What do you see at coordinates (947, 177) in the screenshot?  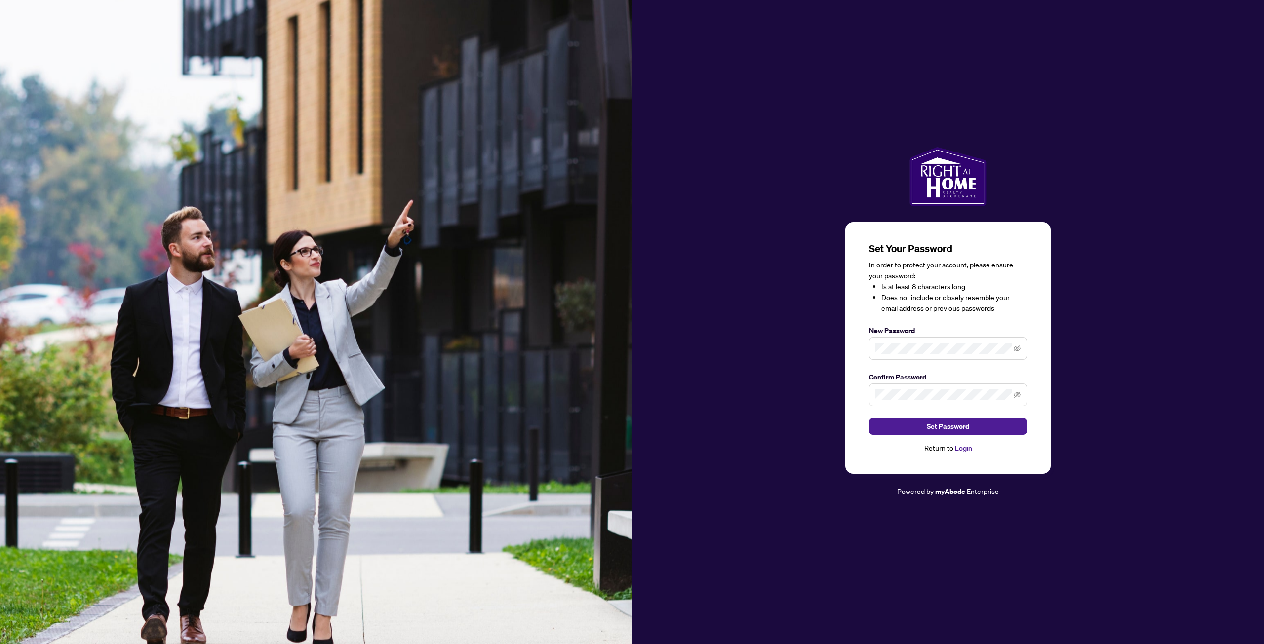 I see `img: ma-logo` at bounding box center [947, 177].